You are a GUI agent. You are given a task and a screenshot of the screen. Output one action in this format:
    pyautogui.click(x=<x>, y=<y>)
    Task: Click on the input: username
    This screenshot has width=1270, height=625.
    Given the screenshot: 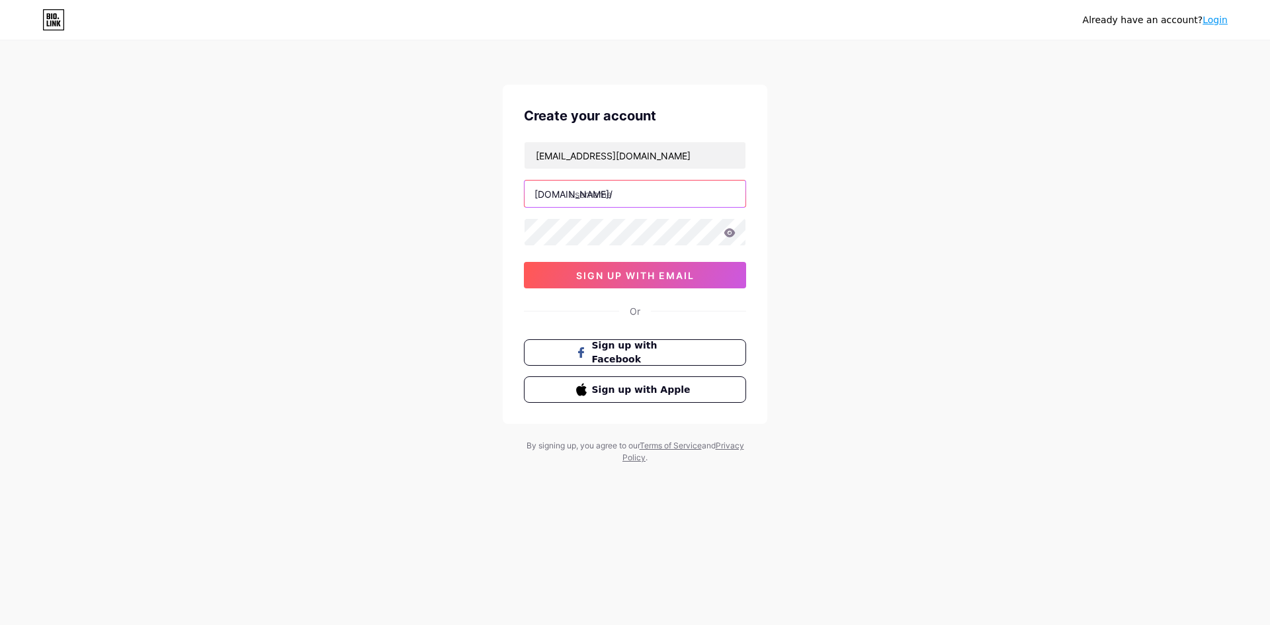 What is the action you would take?
    pyautogui.click(x=635, y=194)
    